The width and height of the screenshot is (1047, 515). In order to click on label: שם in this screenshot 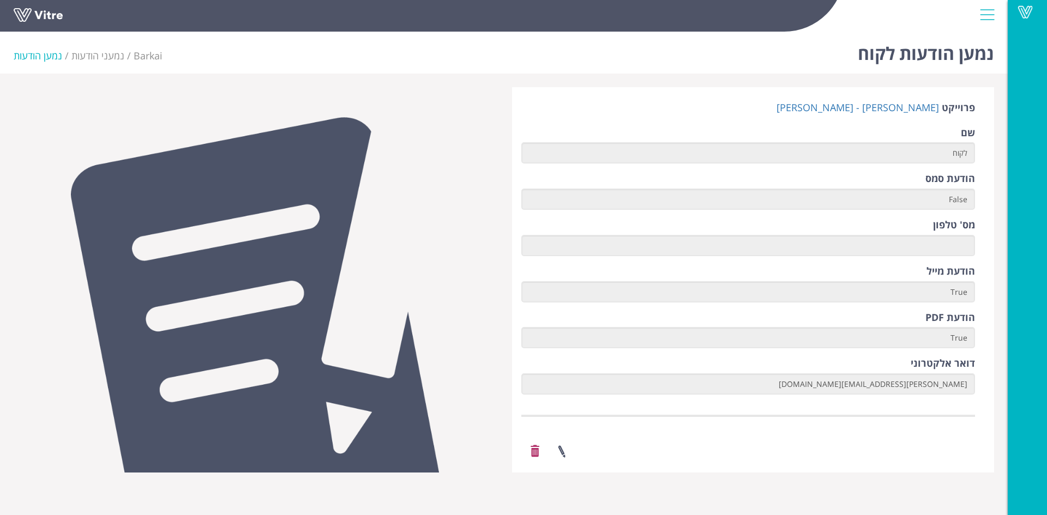, I will do `click(967, 133)`.